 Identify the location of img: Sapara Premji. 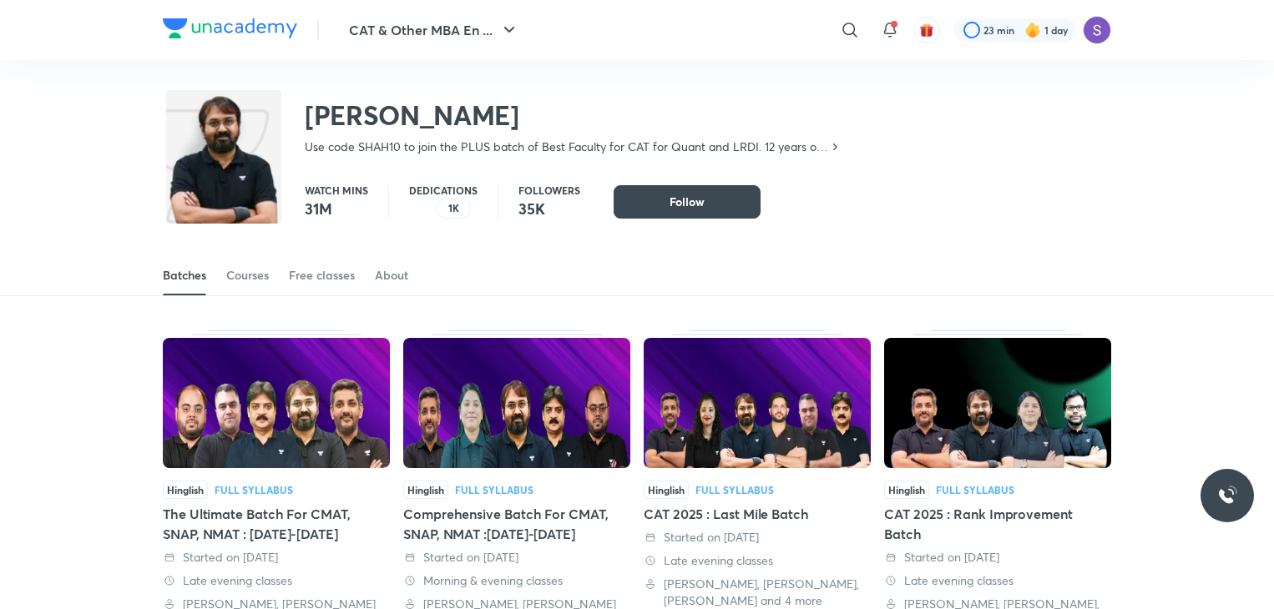
(1097, 30).